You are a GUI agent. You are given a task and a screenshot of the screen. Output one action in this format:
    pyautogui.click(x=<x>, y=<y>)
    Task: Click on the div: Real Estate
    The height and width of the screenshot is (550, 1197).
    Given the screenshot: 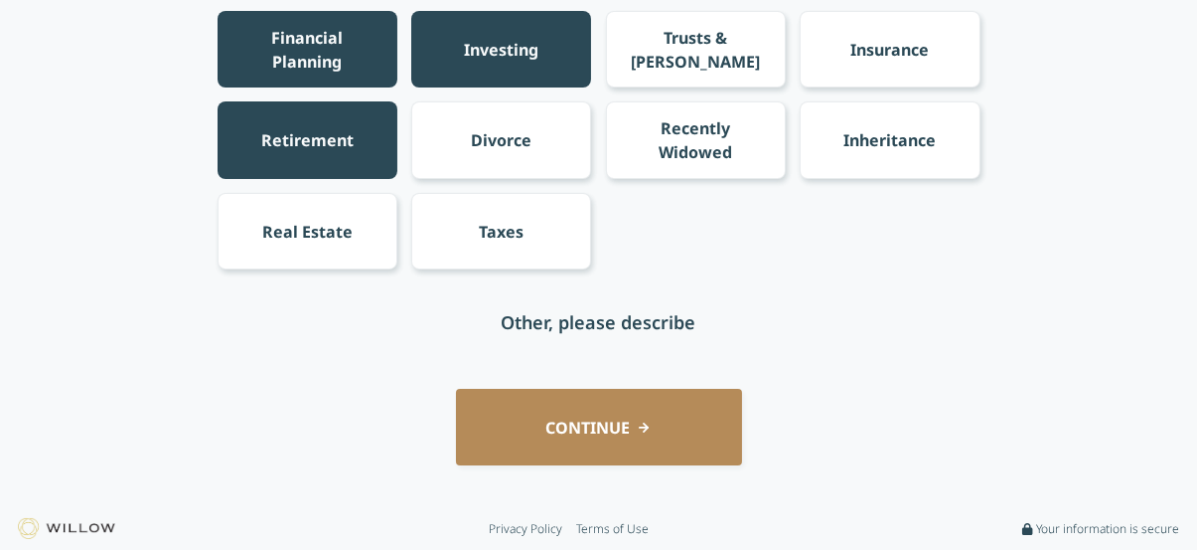 What is the action you would take?
    pyautogui.click(x=307, y=232)
    